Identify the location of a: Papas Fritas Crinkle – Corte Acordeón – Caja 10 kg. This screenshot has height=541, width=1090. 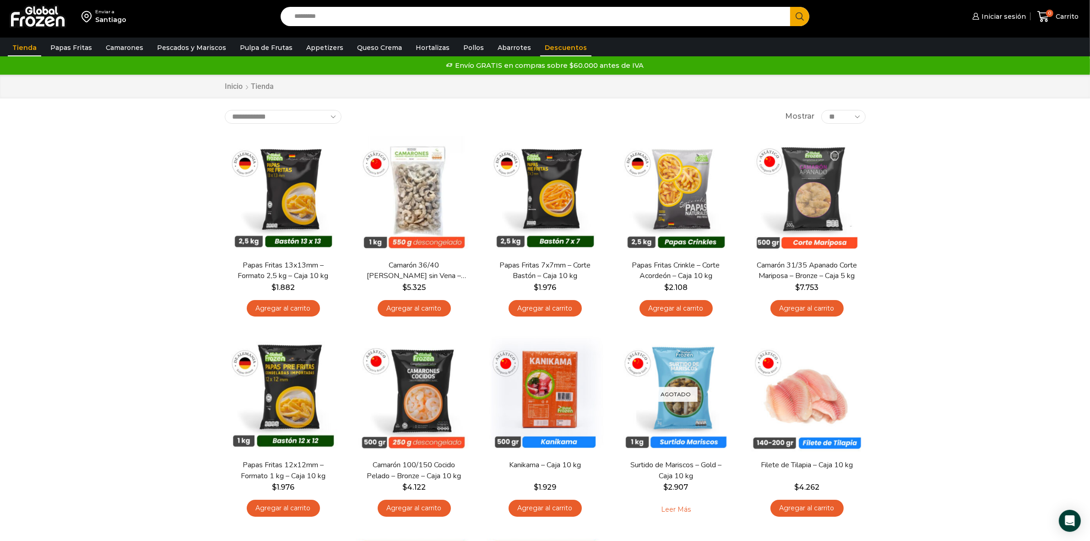
(676, 271).